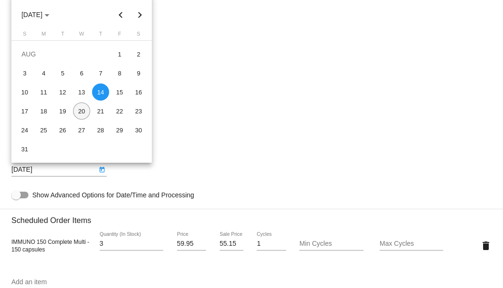 Image resolution: width=503 pixels, height=288 pixels. I want to click on th: Tuesday, so click(63, 36).